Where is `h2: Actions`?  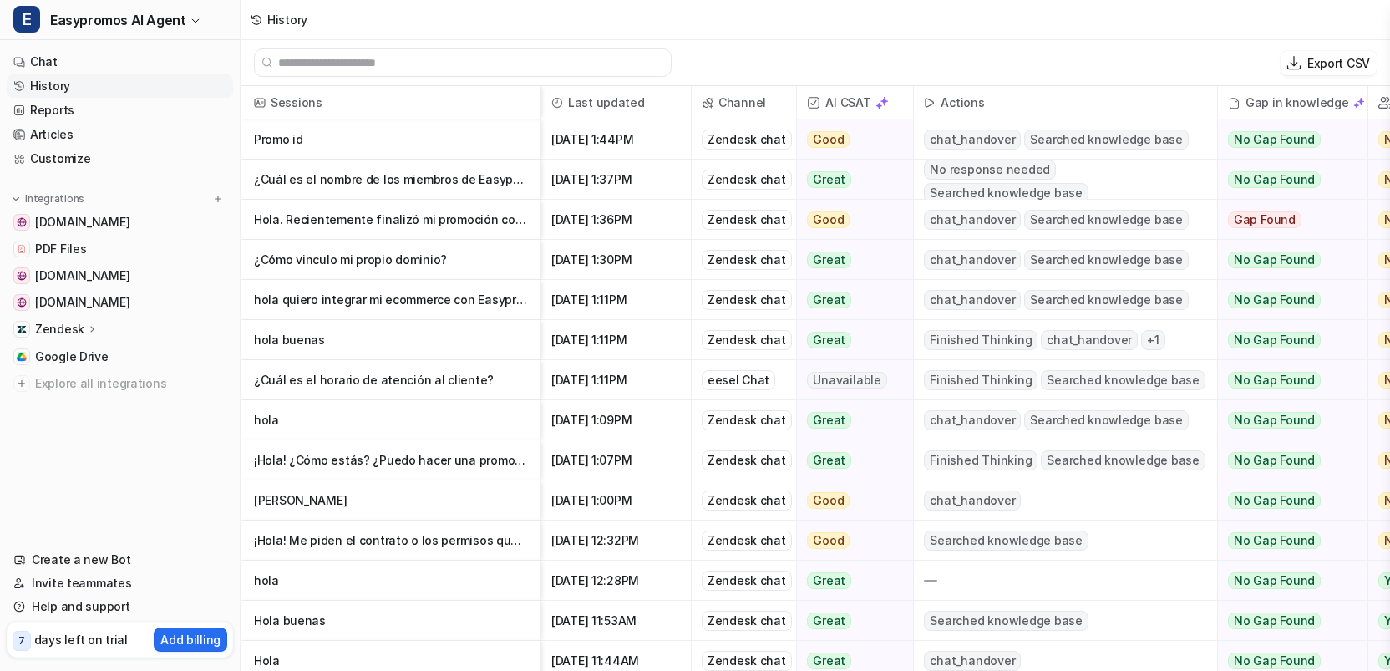
h2: Actions is located at coordinates (962, 103).